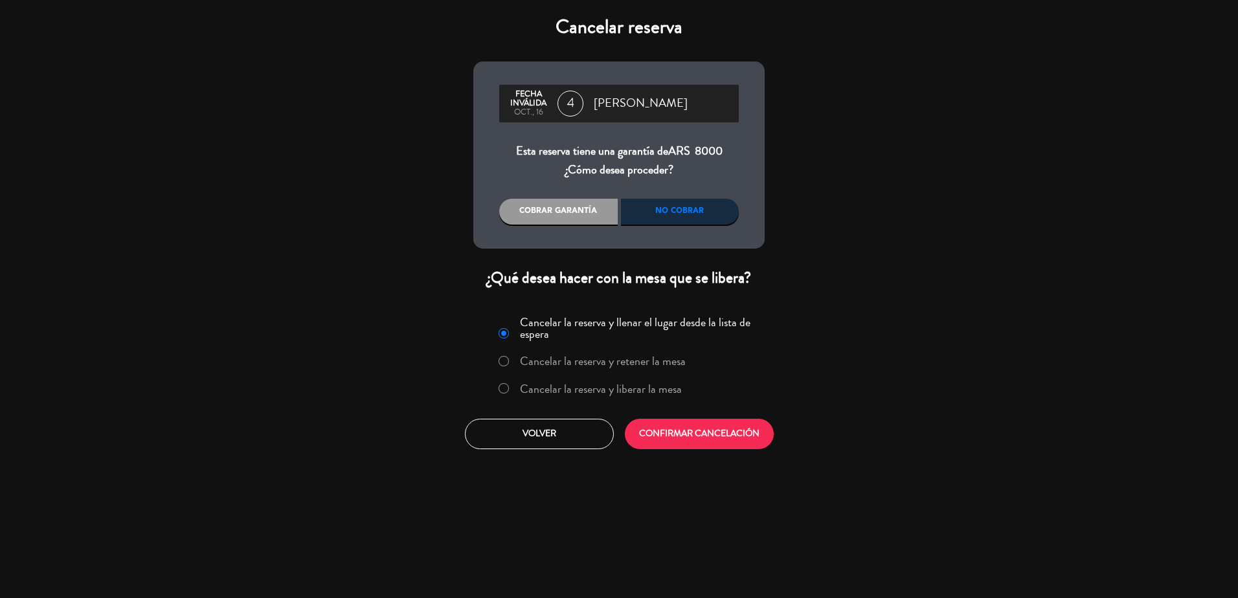 Image resolution: width=1238 pixels, height=598 pixels. Describe the element at coordinates (680, 212) in the screenshot. I see `div: No cobrar` at that location.